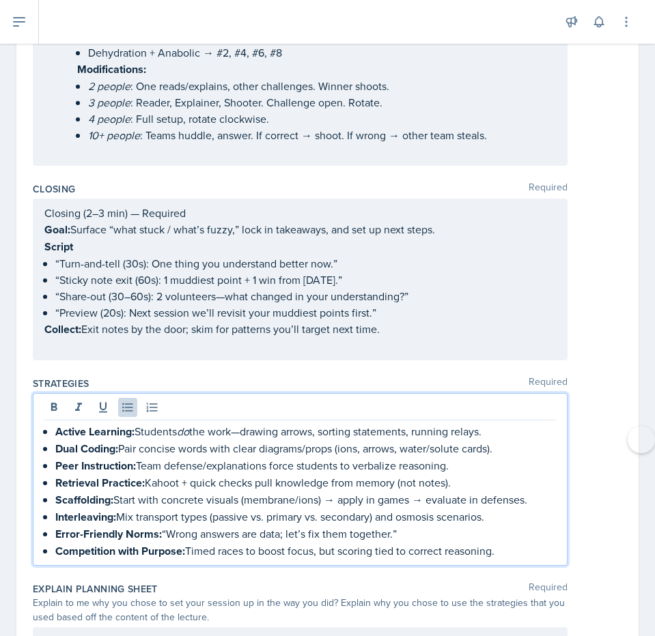 The image size is (655, 636). What do you see at coordinates (305, 296) in the screenshot?
I see `p: “Share-out (30–60s): 2 volunteers—what changed in your understanding?”` at bounding box center [305, 296].